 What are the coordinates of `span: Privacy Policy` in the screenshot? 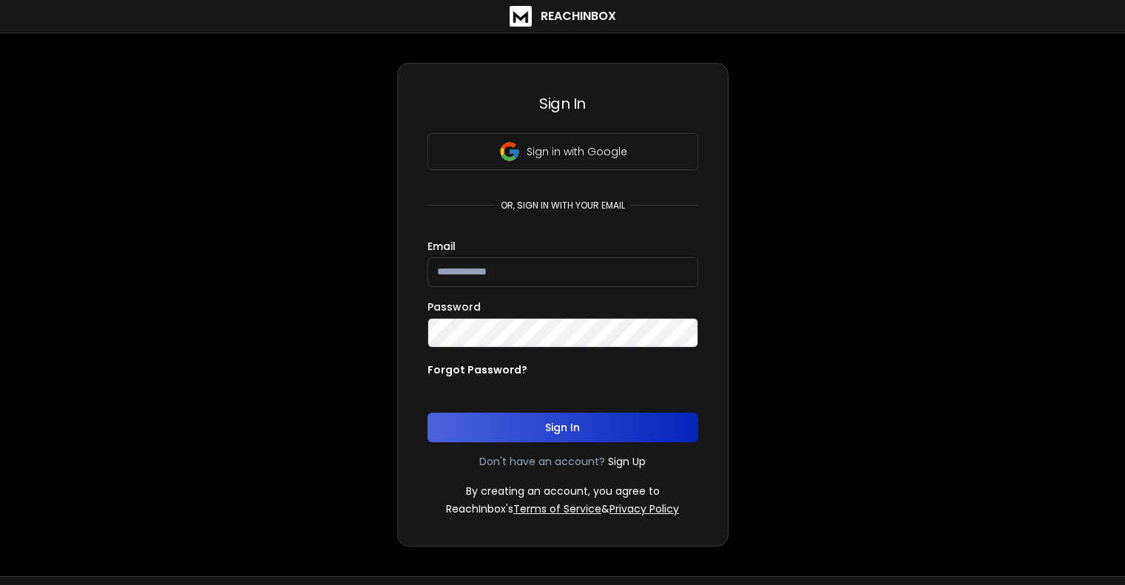 It's located at (644, 509).